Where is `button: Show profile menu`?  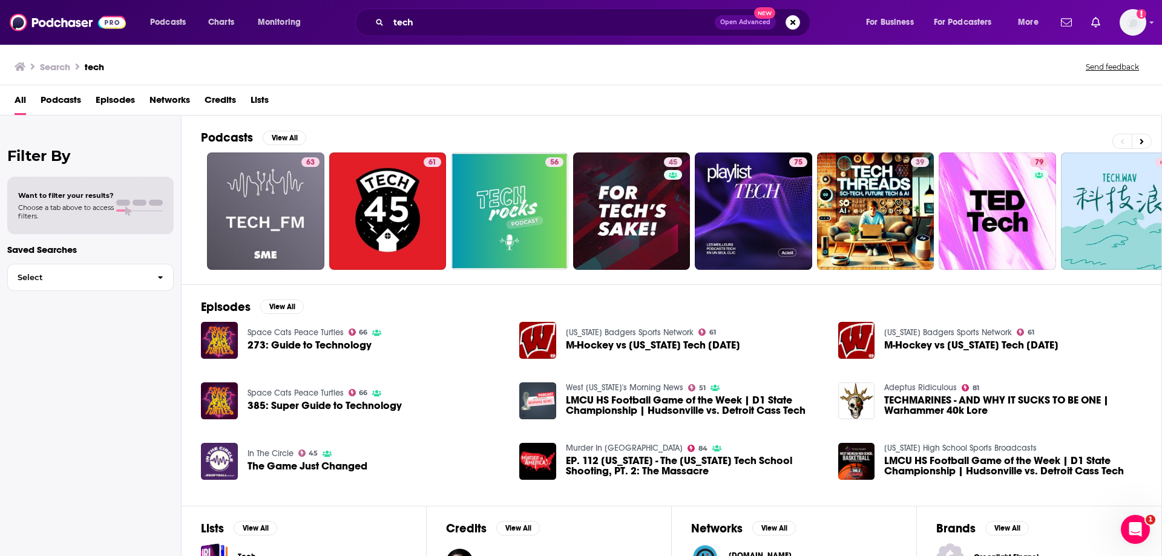
button: Show profile menu is located at coordinates (1133, 22).